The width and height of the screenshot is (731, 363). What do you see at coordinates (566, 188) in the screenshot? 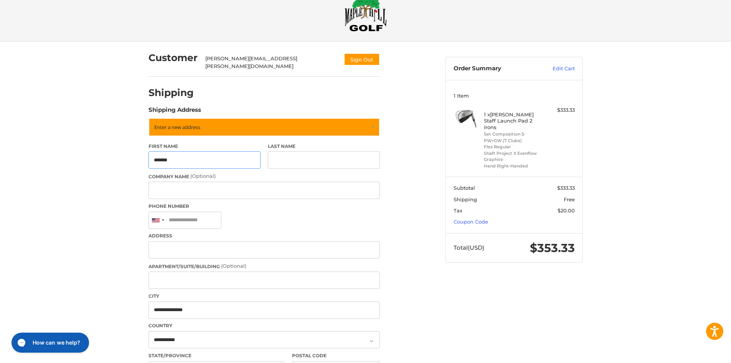
I see `span: $333.33` at bounding box center [566, 188].